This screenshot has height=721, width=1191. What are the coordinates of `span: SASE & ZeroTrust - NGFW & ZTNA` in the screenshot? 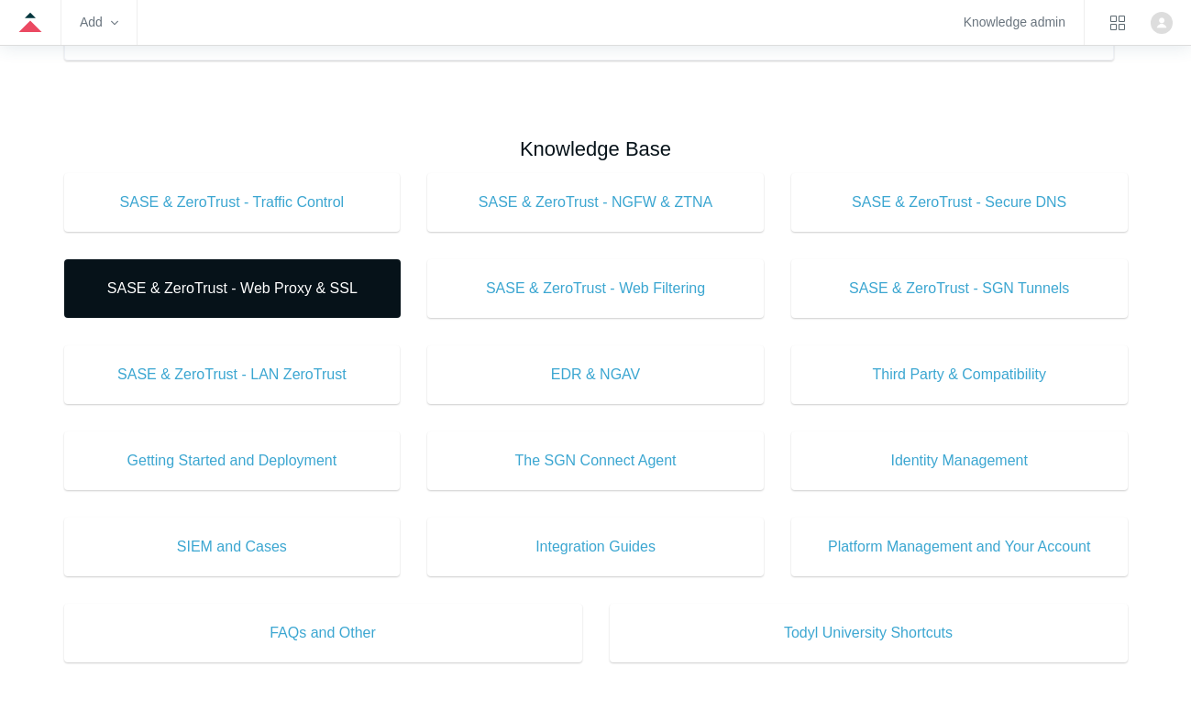 It's located at (595, 203).